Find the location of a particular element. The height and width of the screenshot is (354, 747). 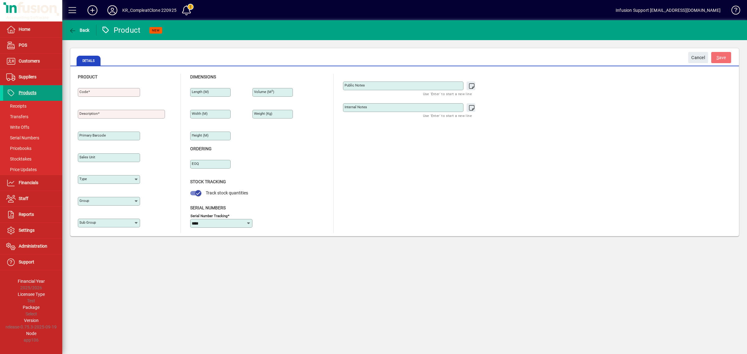

span: Financial Year is located at coordinates (31, 281).